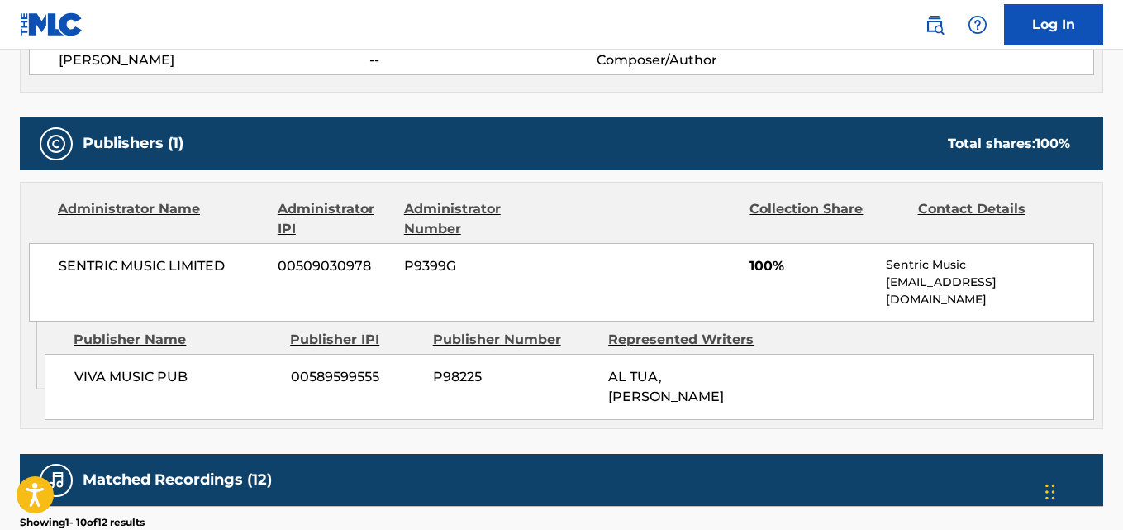  Describe the element at coordinates (935, 25) in the screenshot. I see `img: search` at that location.